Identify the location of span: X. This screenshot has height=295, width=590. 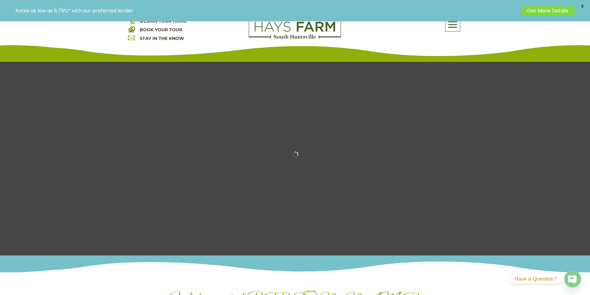
(582, 6).